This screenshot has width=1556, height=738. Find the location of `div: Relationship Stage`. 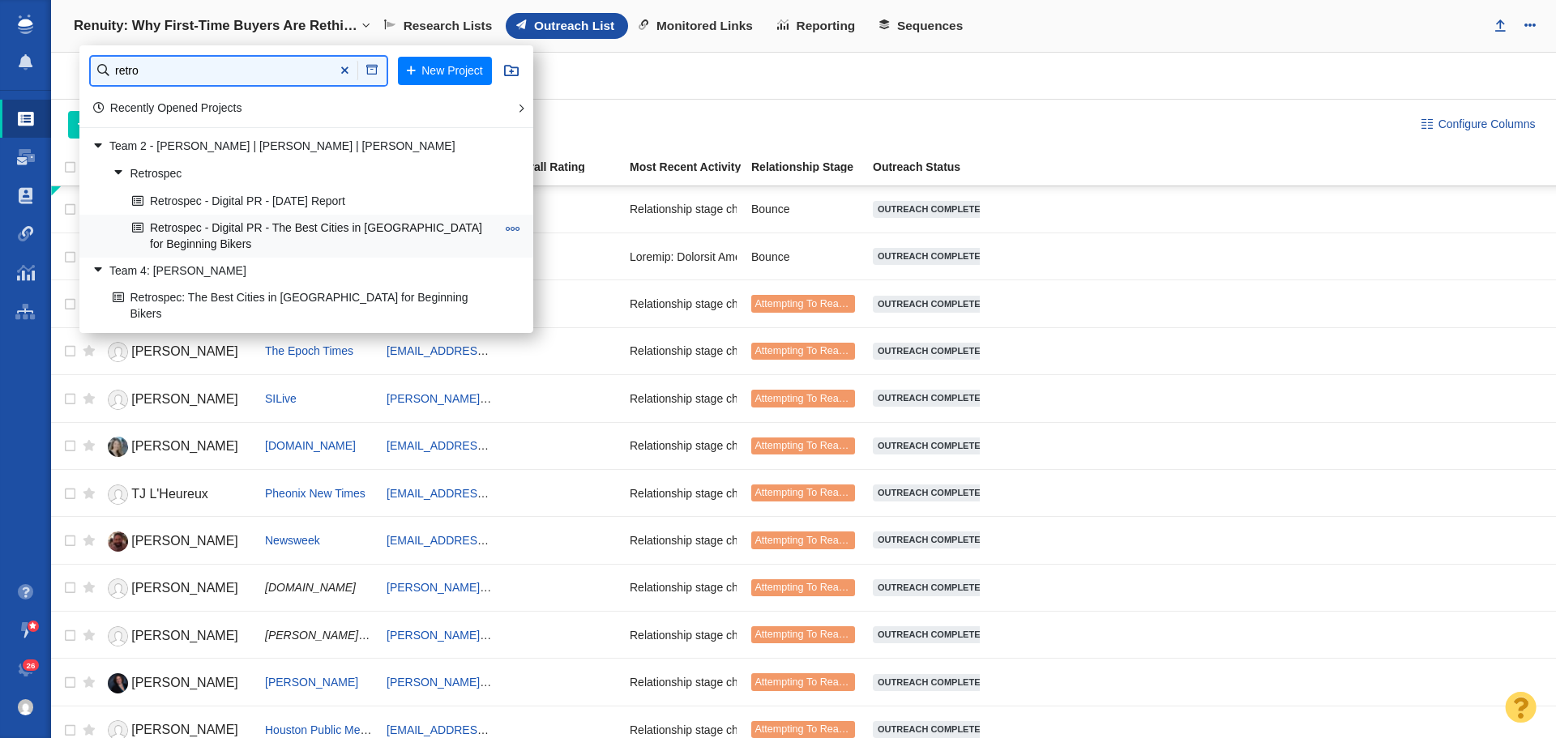

div: Relationship Stage is located at coordinates (811, 167).